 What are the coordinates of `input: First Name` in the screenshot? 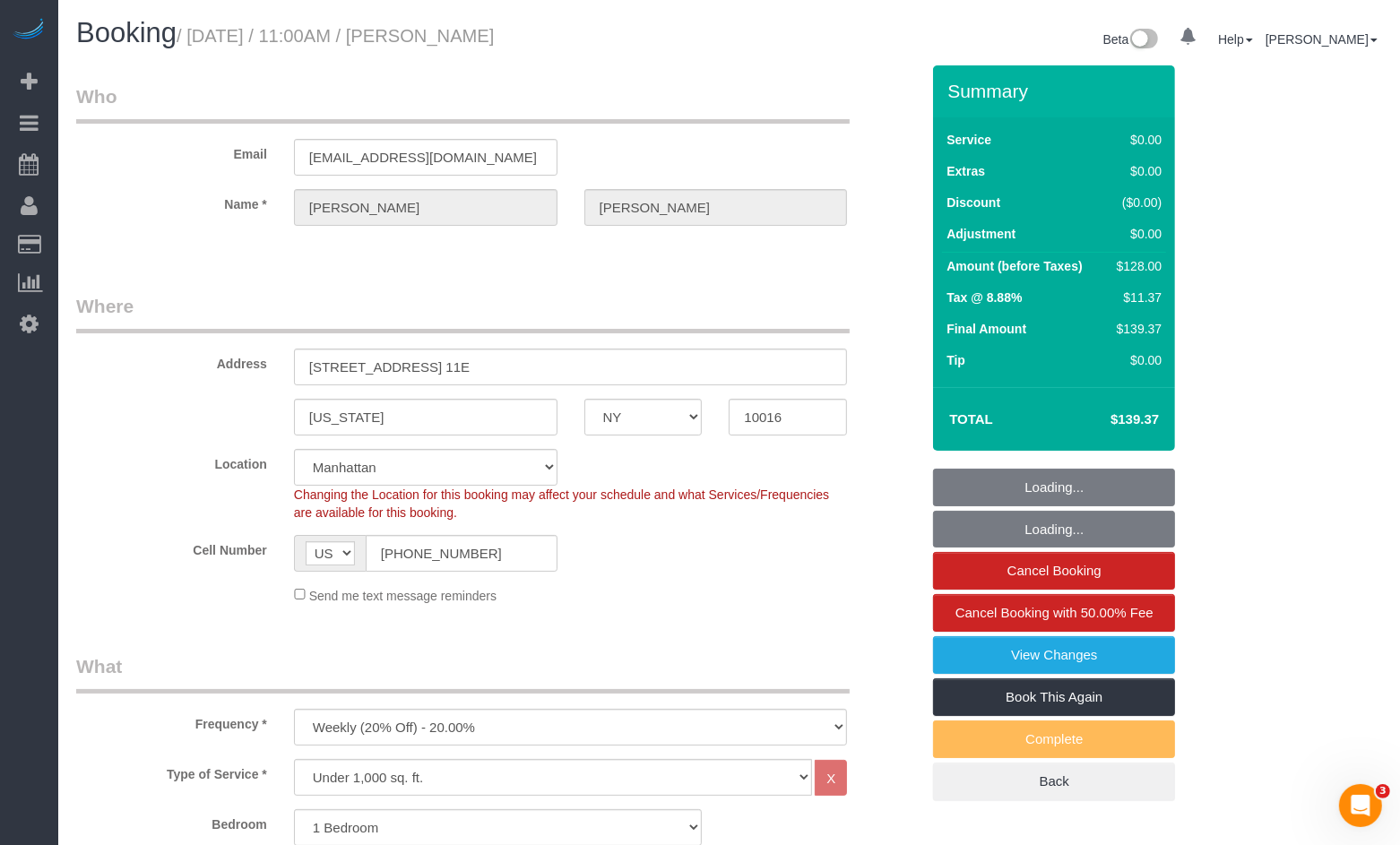 It's located at (425, 207).